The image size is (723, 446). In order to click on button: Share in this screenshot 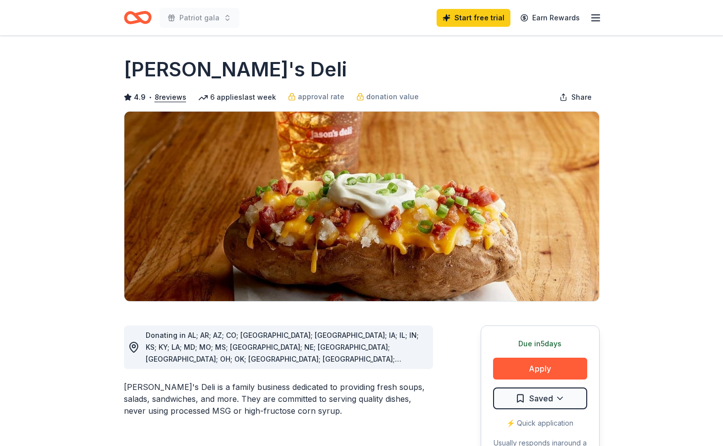, I will do `click(575, 97)`.